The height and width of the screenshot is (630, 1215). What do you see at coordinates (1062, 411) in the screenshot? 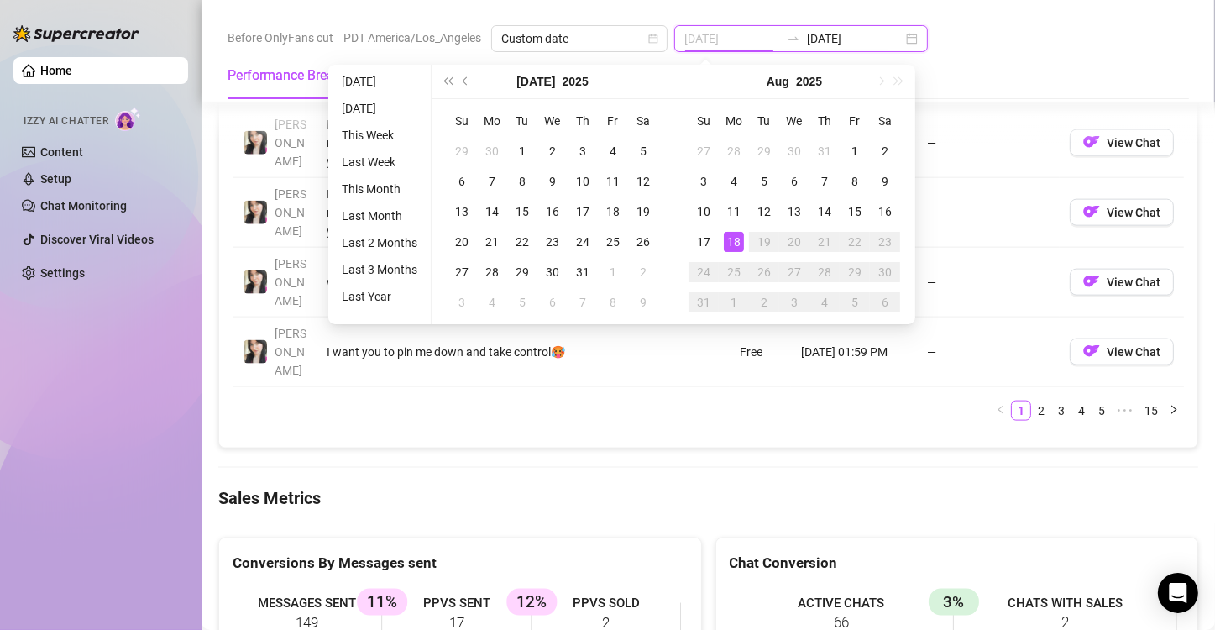
I see `li: 3` at bounding box center [1062, 411].